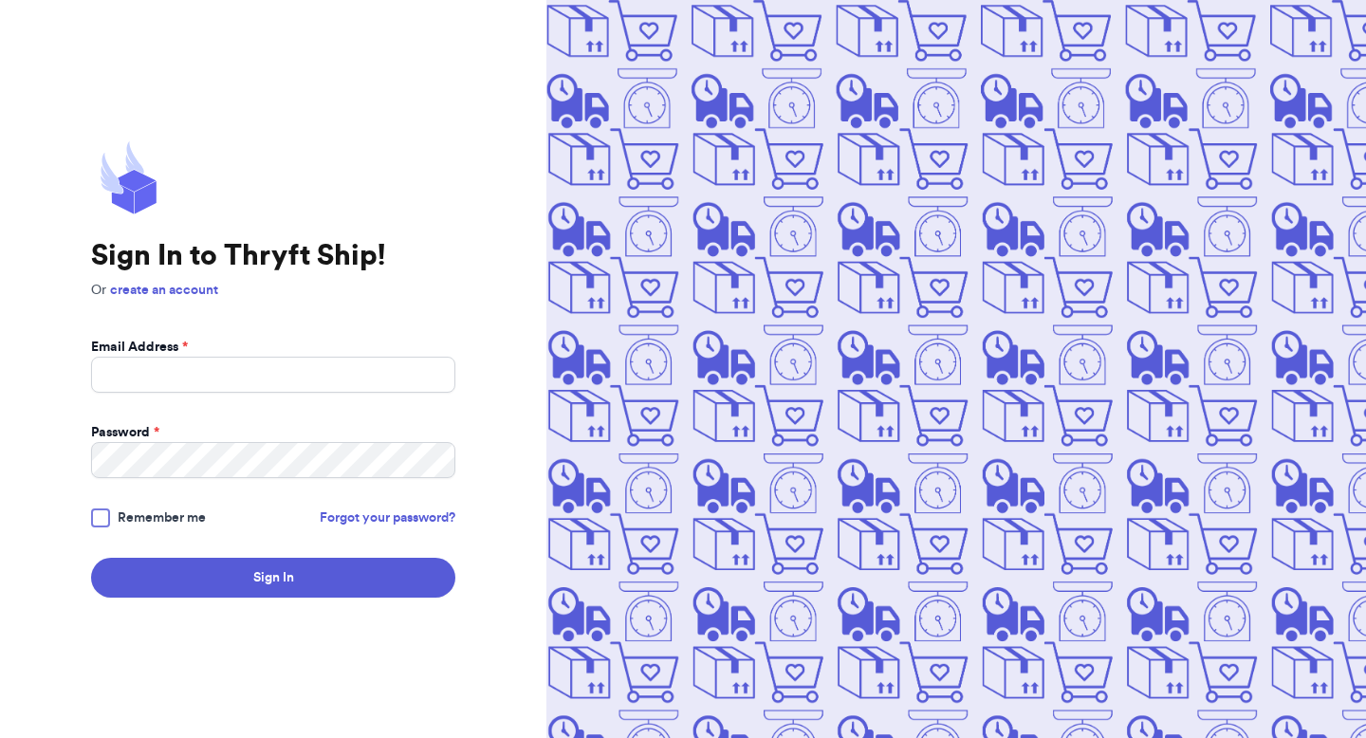 This screenshot has height=738, width=1366. Describe the element at coordinates (273, 578) in the screenshot. I see `button: Sign In` at that location.